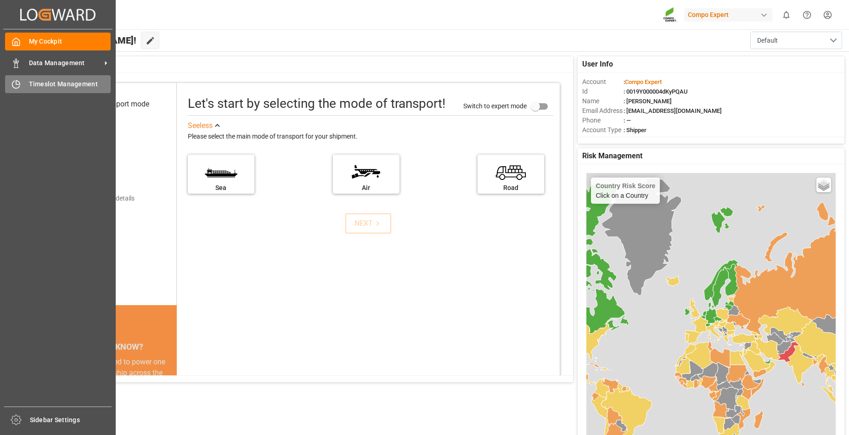 Image resolution: width=849 pixels, height=435 pixels. What do you see at coordinates (316, 104) in the screenshot?
I see `div: Let's start by selecting the mode of transport!` at bounding box center [316, 104].